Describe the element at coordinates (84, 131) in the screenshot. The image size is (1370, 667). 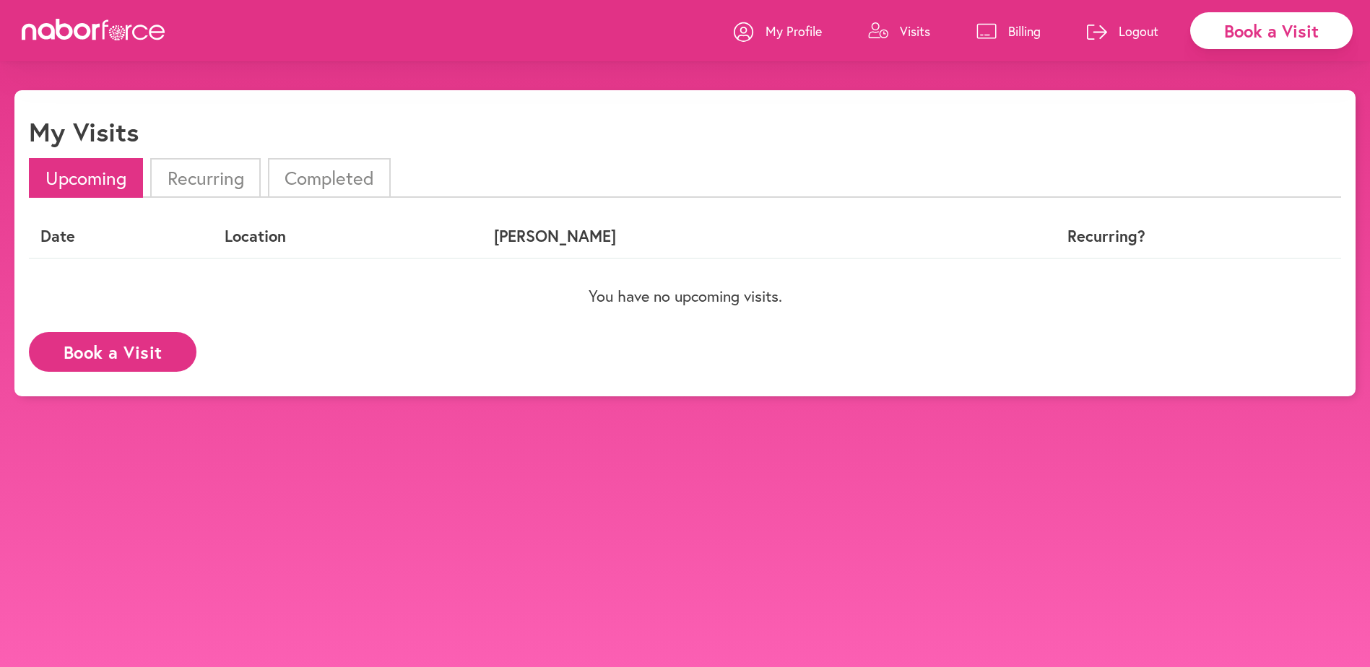
I see `h1: My Visits` at that location.